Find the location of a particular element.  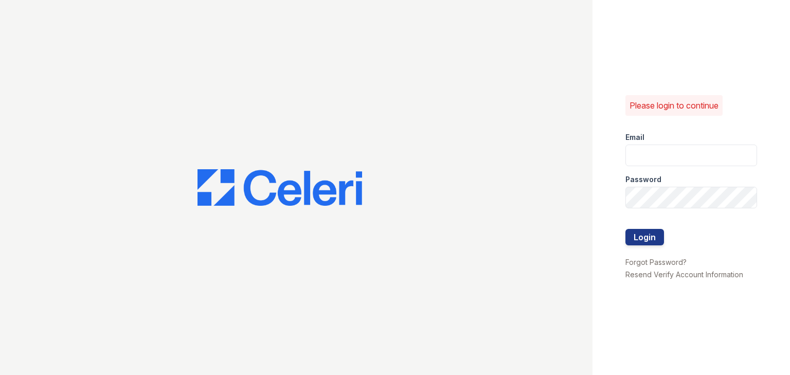

a: Forgot Password? is located at coordinates (656, 262).